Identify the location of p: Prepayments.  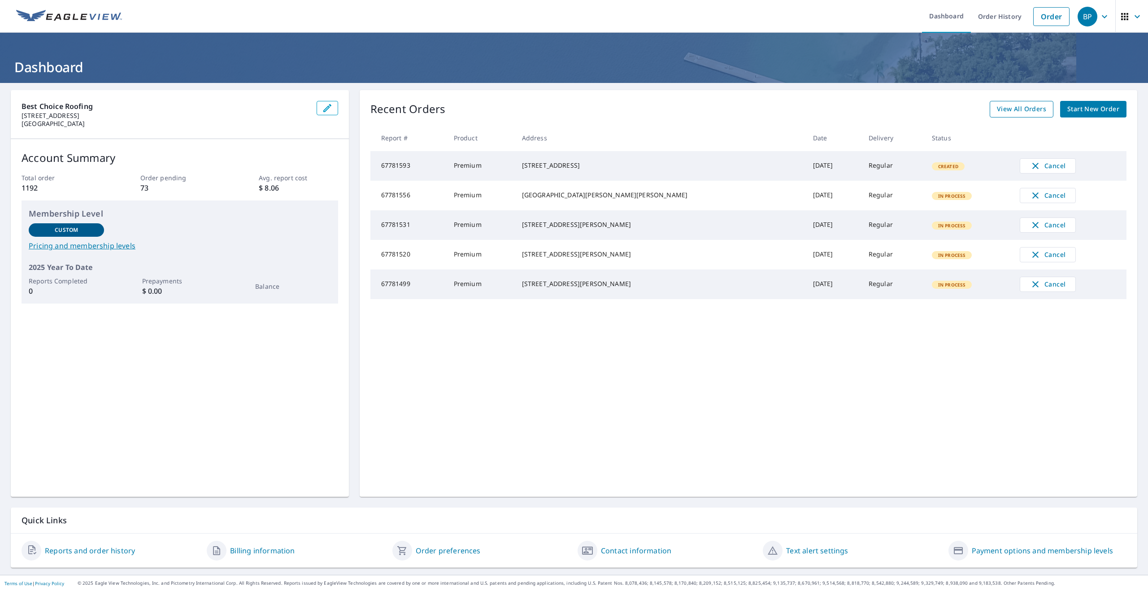
(180, 281).